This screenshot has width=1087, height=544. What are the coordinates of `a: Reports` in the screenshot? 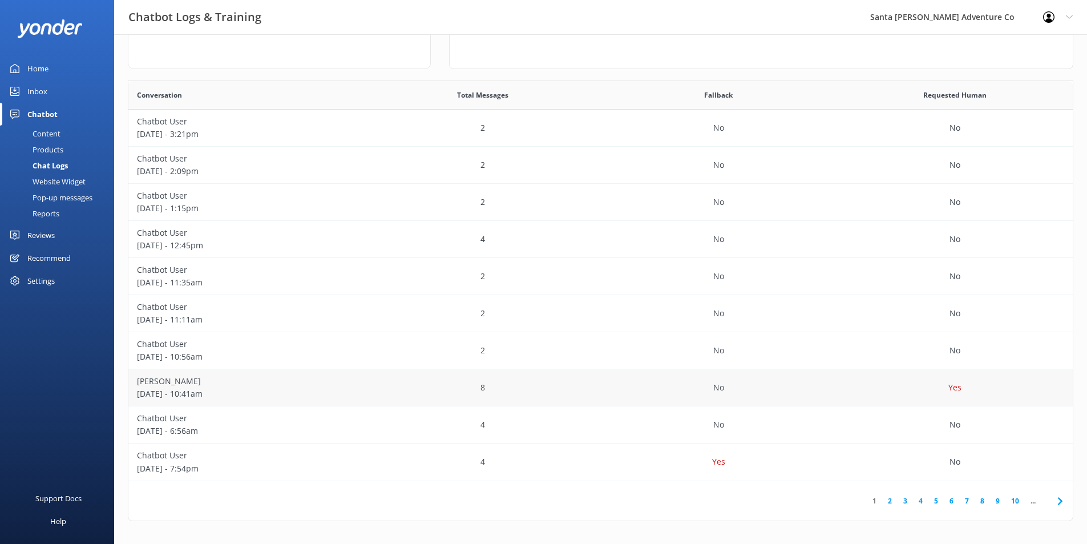 It's located at (60, 213).